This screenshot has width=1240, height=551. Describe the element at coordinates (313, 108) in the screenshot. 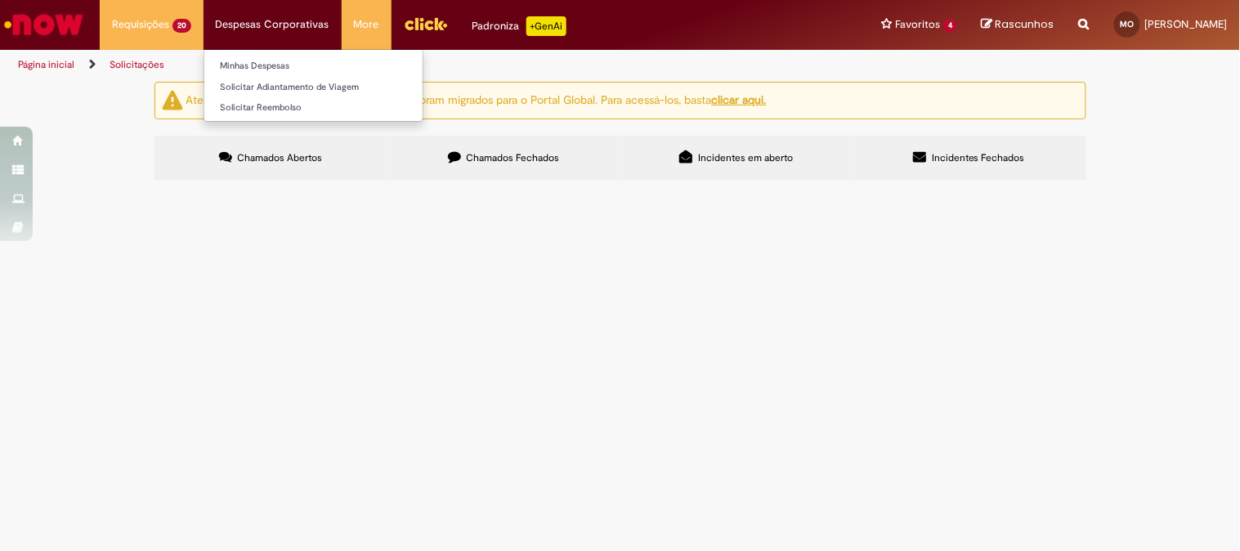

I see `a: Solicitar Reembolso` at that location.